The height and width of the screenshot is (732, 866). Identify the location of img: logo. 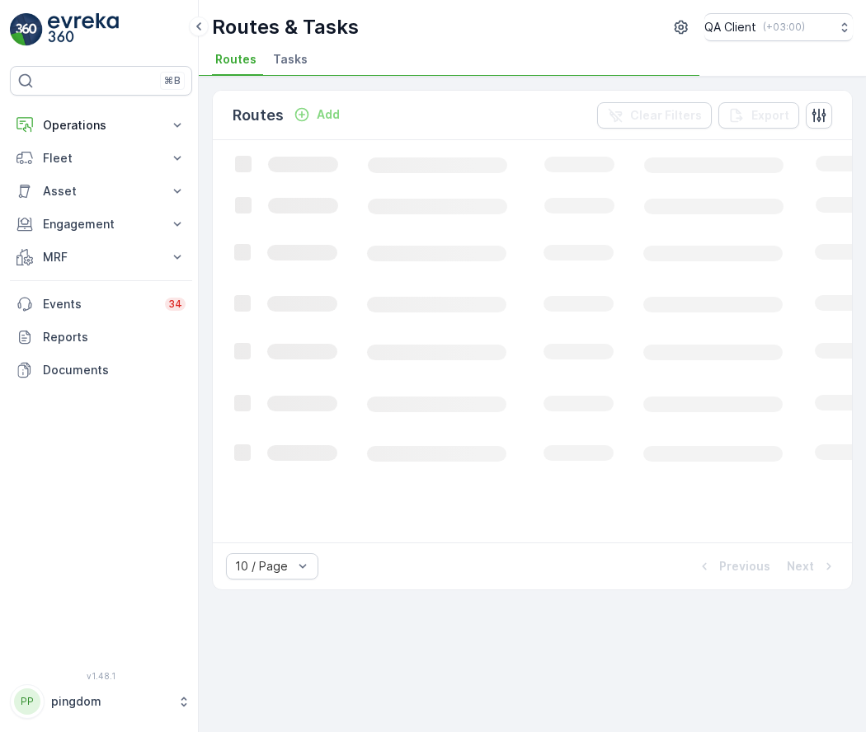
(26, 30).